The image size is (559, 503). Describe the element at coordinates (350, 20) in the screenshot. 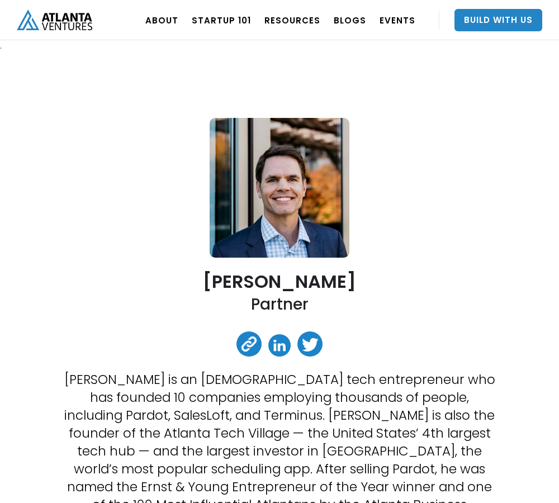

I see `a: BLOGS` at that location.